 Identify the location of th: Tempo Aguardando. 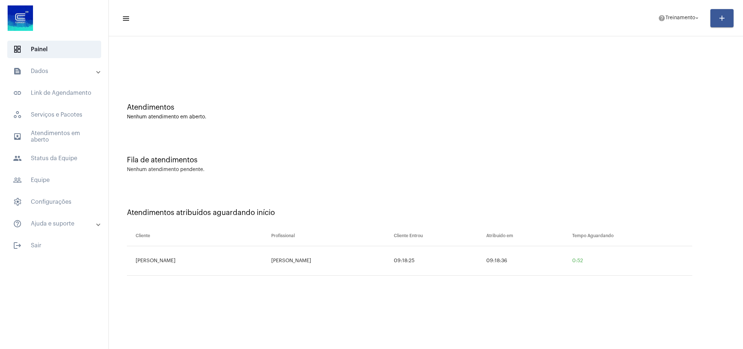
(631, 236).